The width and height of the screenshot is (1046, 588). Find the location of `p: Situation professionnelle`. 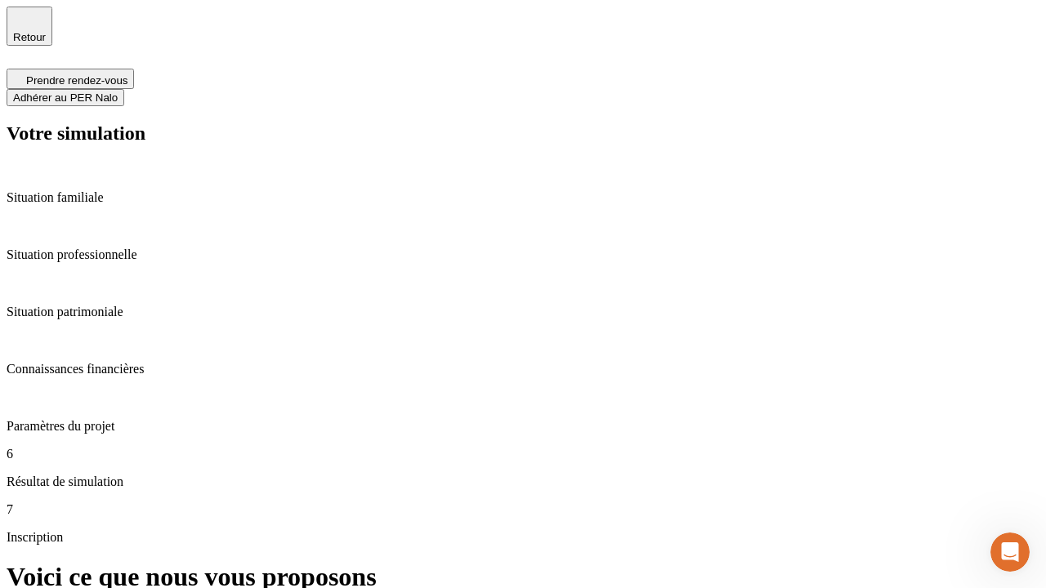

p: Situation professionnelle is located at coordinates (523, 255).